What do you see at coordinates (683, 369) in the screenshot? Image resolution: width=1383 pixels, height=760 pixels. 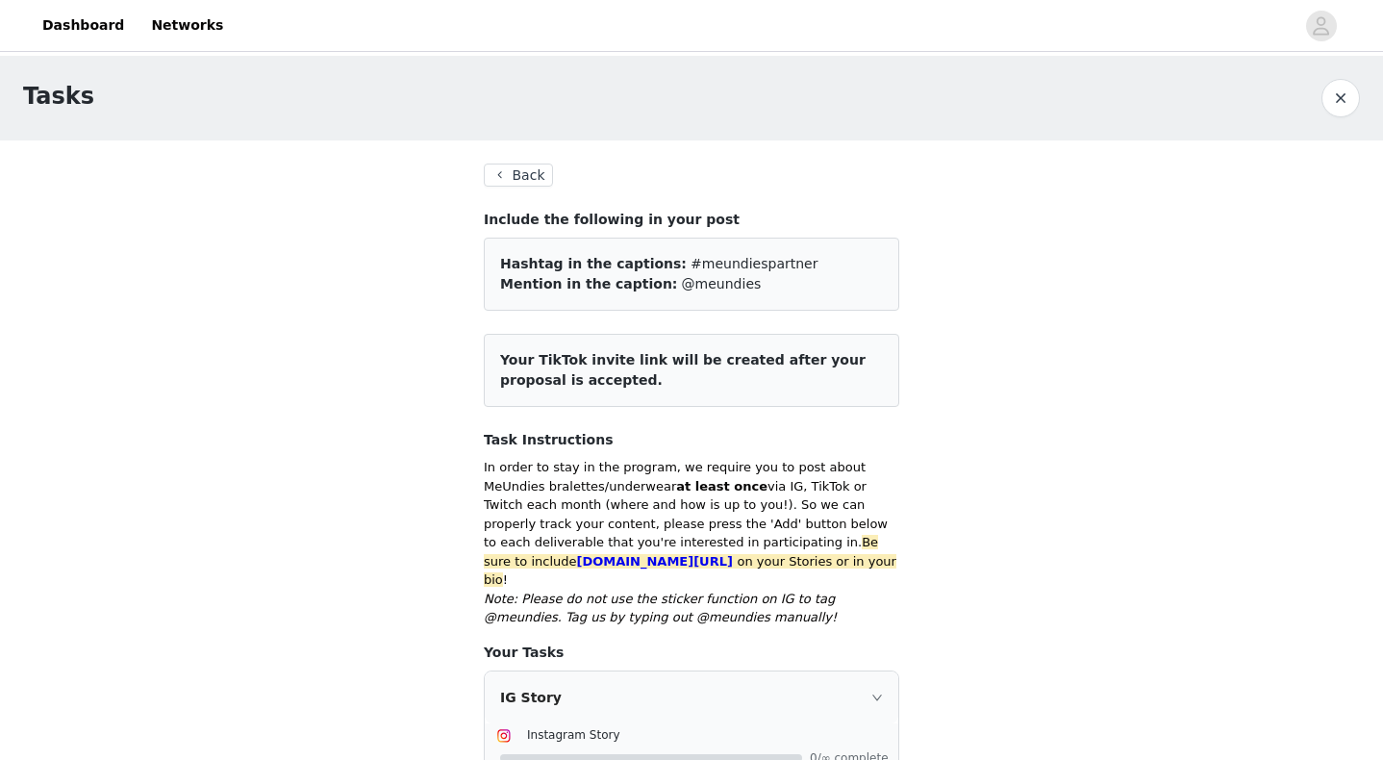 I see `span: Your TikTok invite link will be created after your proposal is accepted.` at bounding box center [683, 369].